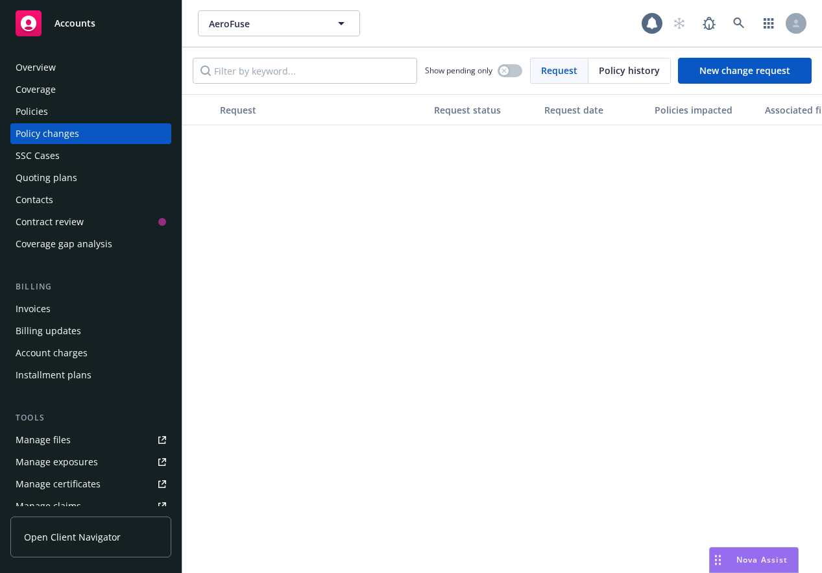 The image size is (822, 573). What do you see at coordinates (769, 23) in the screenshot?
I see `a: Switch app` at bounding box center [769, 23].